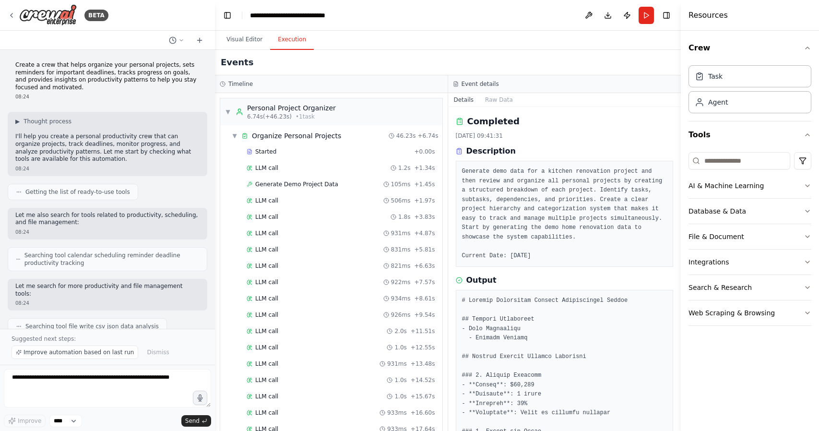 The image size is (819, 431). Describe the element at coordinates (565, 214) in the screenshot. I see `pre: Generate demo data for a kitchen renovation project and then review and organize all personal pro...` at that location.